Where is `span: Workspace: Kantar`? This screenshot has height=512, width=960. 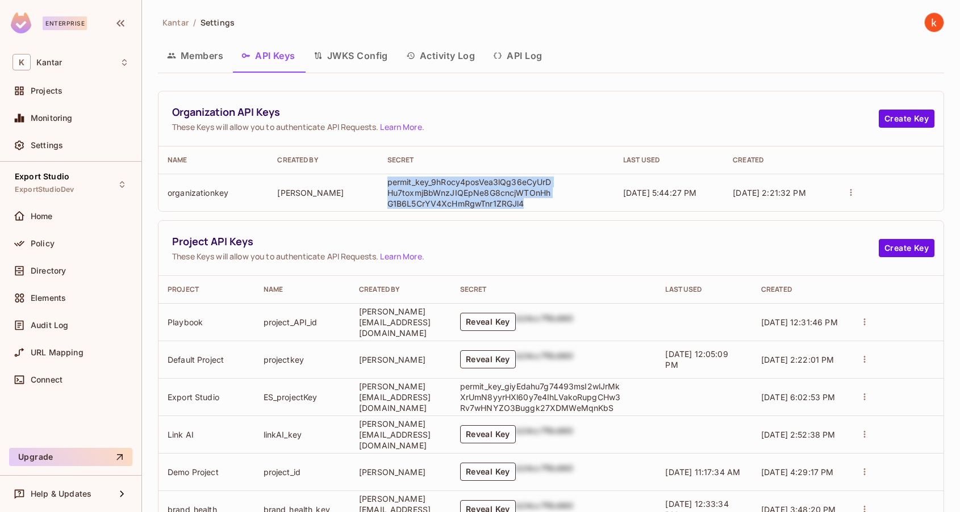 span: Workspace: Kantar is located at coordinates (49, 62).